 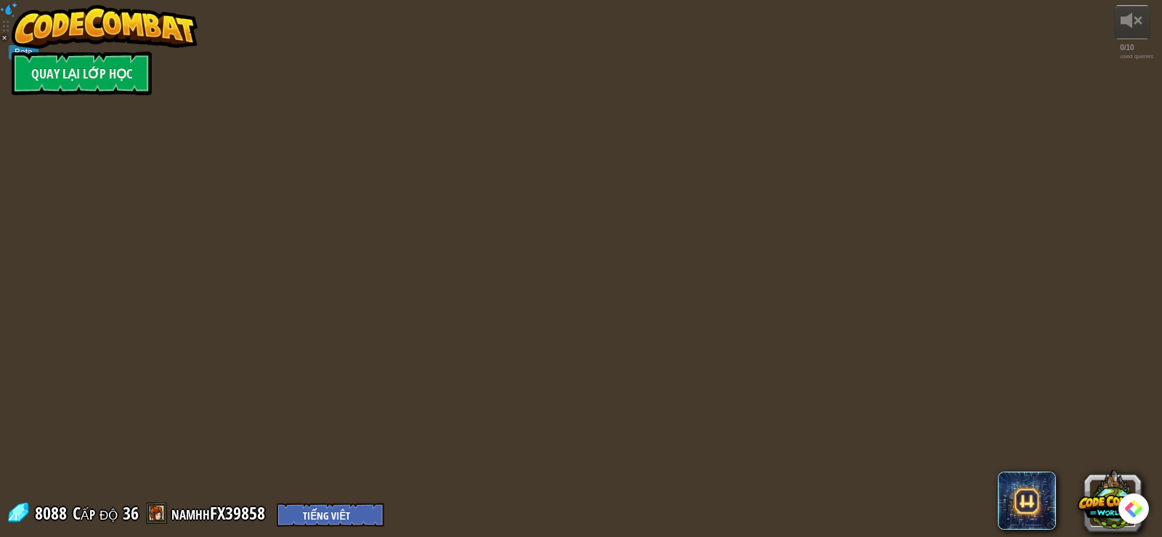 I want to click on a: namhhFX39858, so click(x=220, y=513).